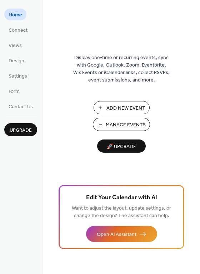  I want to click on span: Views, so click(15, 46).